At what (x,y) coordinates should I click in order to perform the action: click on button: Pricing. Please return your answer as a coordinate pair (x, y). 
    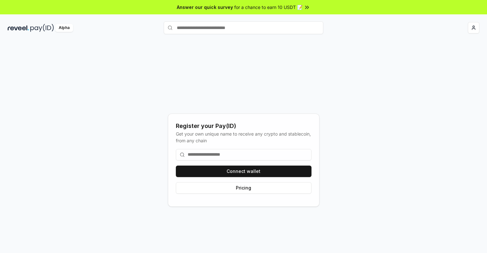
    Looking at the image, I should click on (244, 188).